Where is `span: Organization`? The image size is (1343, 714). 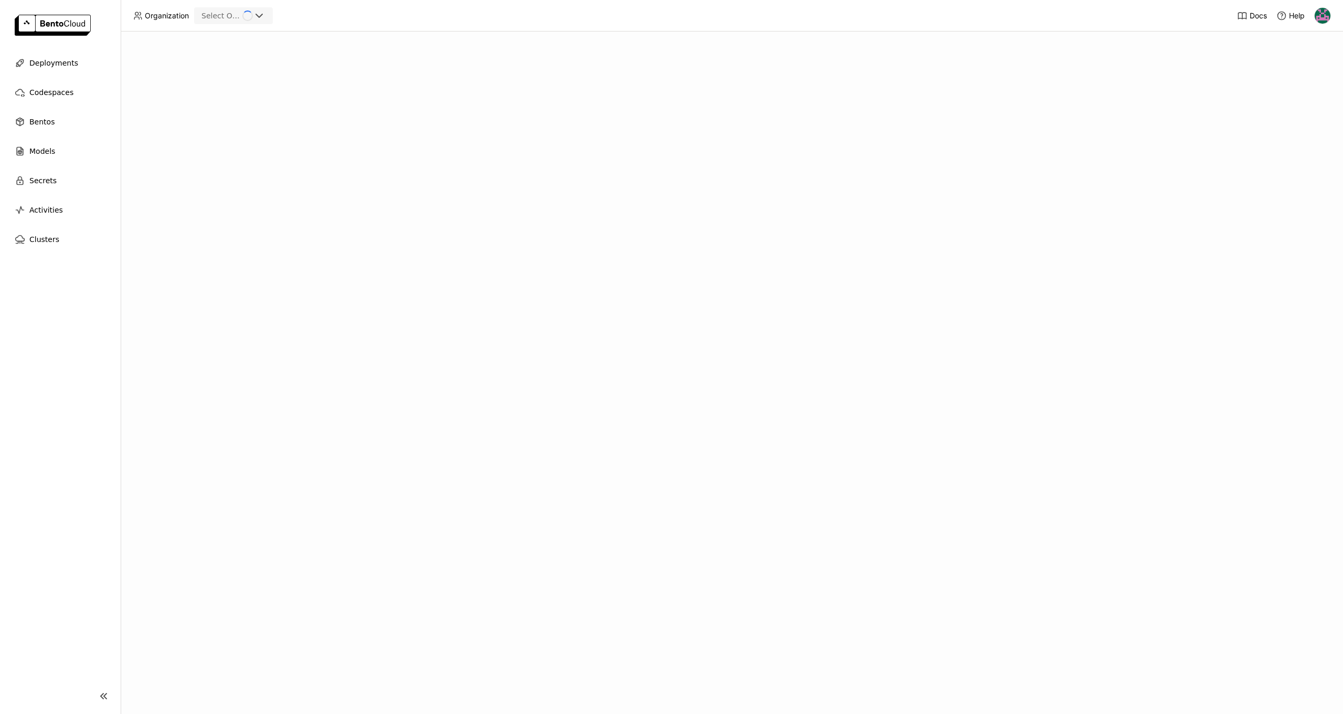 span: Organization is located at coordinates (167, 16).